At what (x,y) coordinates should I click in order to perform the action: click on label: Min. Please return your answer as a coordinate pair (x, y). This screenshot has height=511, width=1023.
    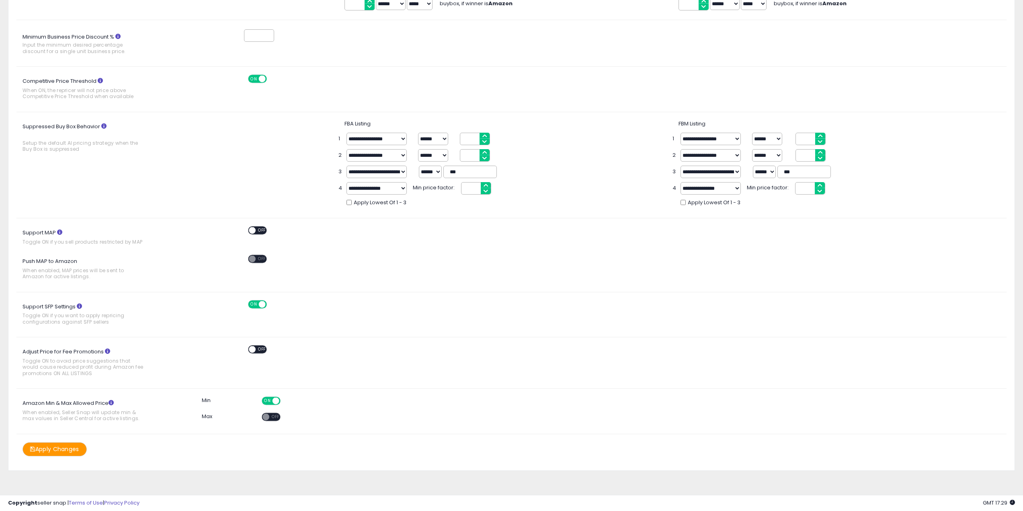
    Looking at the image, I should click on (206, 400).